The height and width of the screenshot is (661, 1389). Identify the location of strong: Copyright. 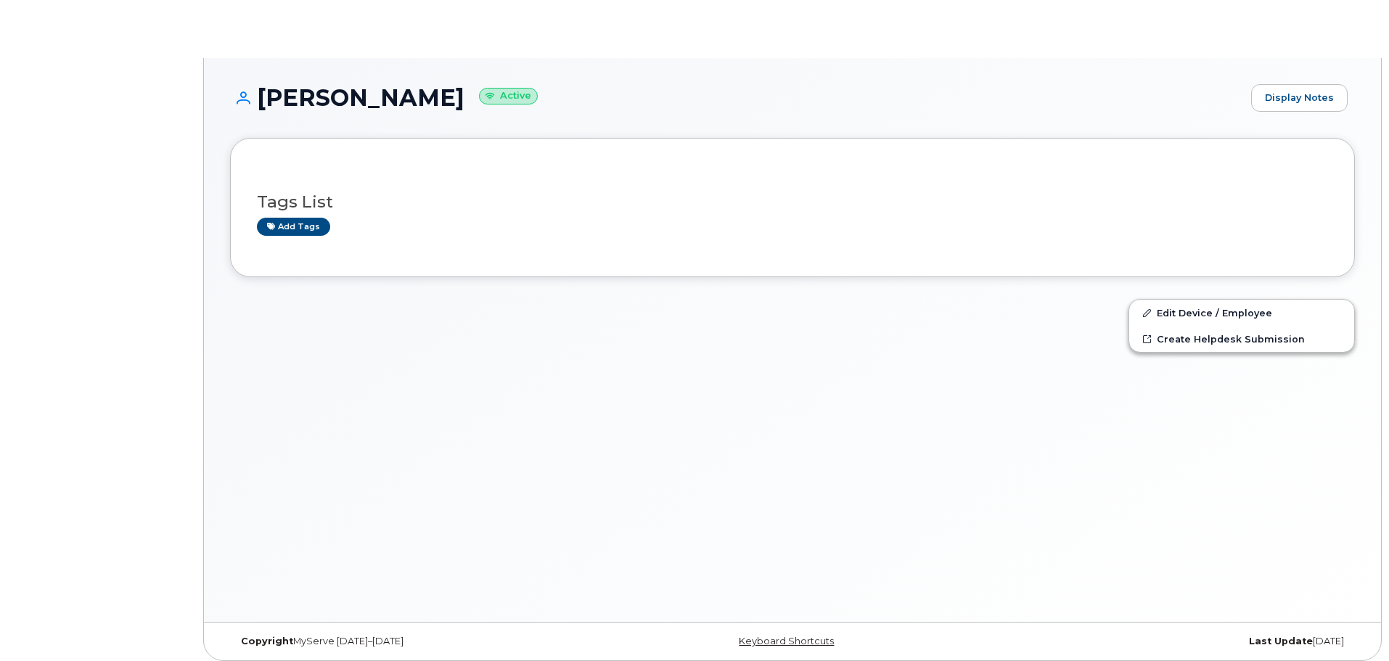
(267, 641).